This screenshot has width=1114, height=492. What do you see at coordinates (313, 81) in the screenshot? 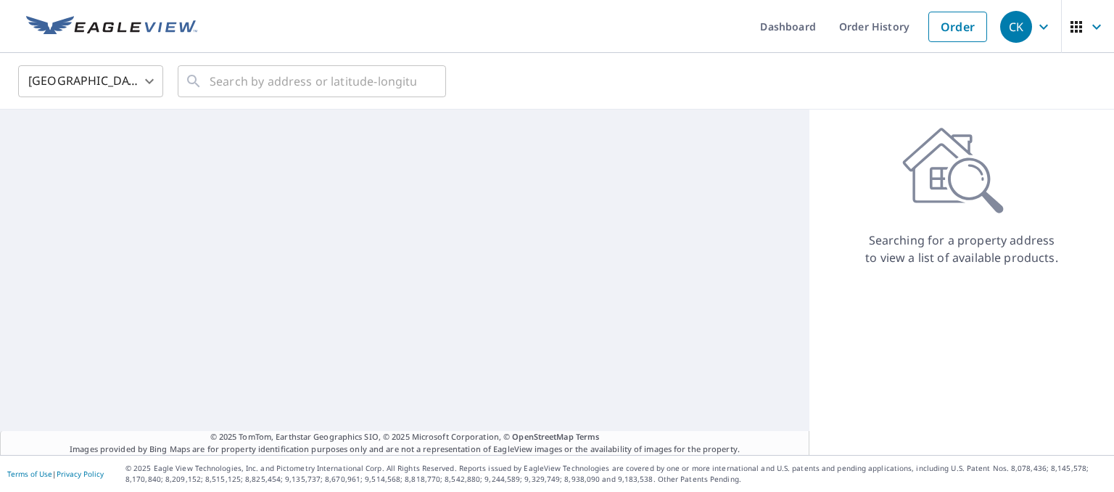
I see `input: Search by address or latitude-longitude` at bounding box center [313, 81].